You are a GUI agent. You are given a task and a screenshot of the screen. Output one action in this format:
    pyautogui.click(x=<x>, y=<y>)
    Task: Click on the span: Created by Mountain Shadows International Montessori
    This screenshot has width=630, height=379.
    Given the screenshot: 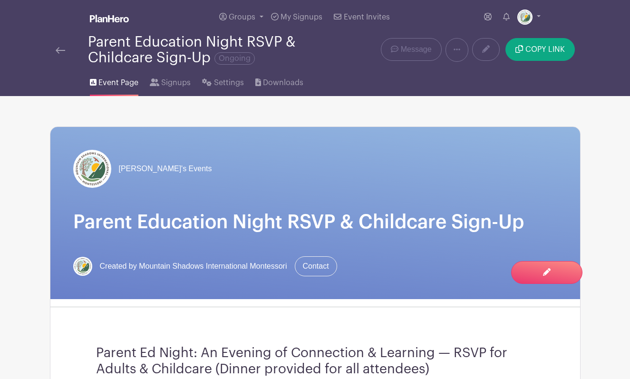 What is the action you would take?
    pyautogui.click(x=194, y=266)
    